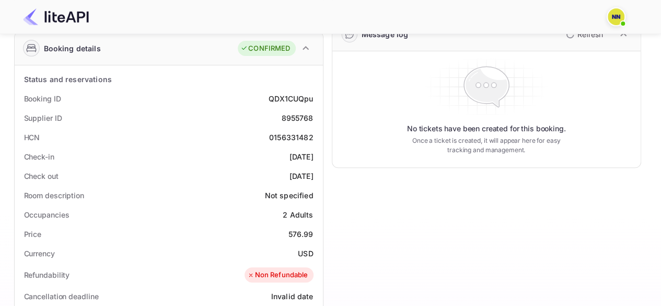  What do you see at coordinates (289, 195) in the screenshot?
I see `div: Not specified` at bounding box center [289, 195].